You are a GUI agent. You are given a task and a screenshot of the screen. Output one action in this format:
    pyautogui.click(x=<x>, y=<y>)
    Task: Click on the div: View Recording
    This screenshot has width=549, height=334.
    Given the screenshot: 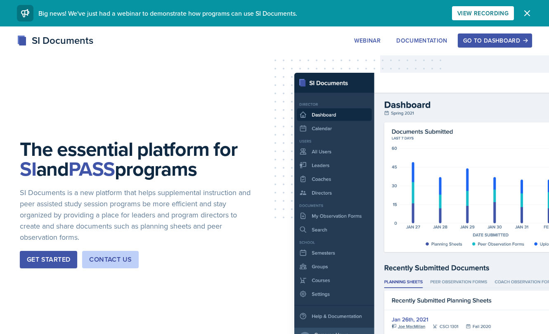 What is the action you would take?
    pyautogui.click(x=483, y=13)
    